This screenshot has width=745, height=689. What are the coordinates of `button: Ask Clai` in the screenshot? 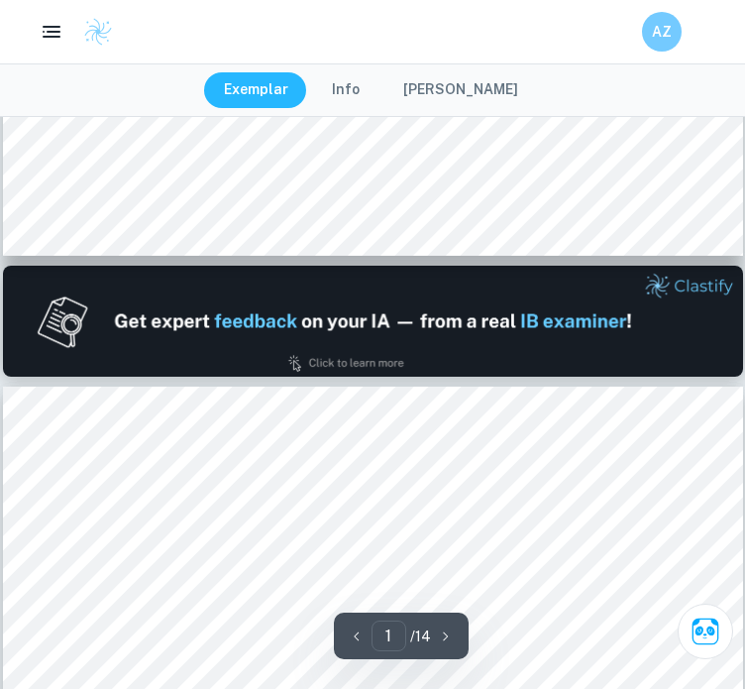 It's located at (706, 631).